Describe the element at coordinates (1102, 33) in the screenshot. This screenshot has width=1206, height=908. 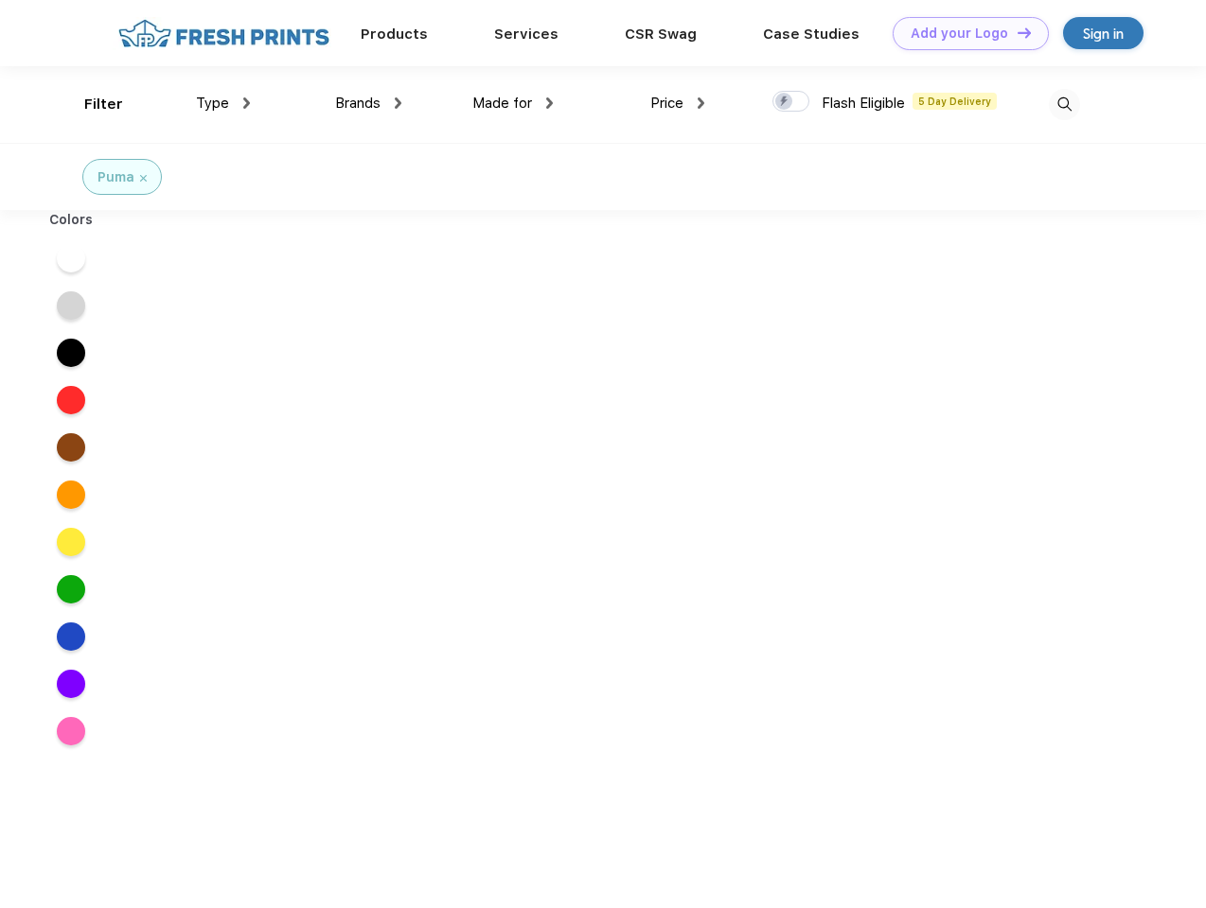
I see `a: Sign in` at that location.